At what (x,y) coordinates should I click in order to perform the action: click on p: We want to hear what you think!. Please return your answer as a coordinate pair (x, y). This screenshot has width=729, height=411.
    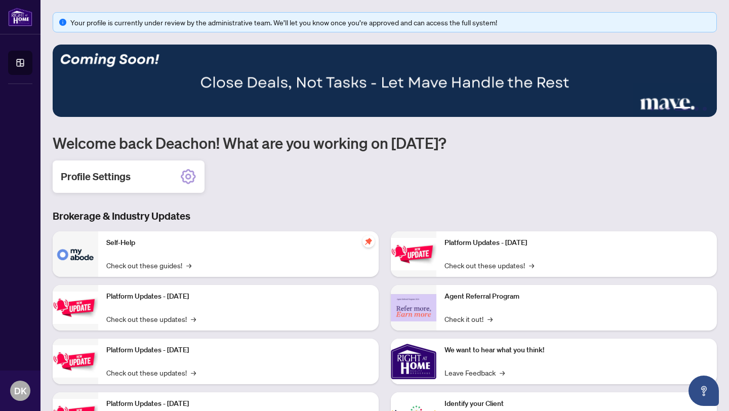
    Looking at the image, I should click on (576, 350).